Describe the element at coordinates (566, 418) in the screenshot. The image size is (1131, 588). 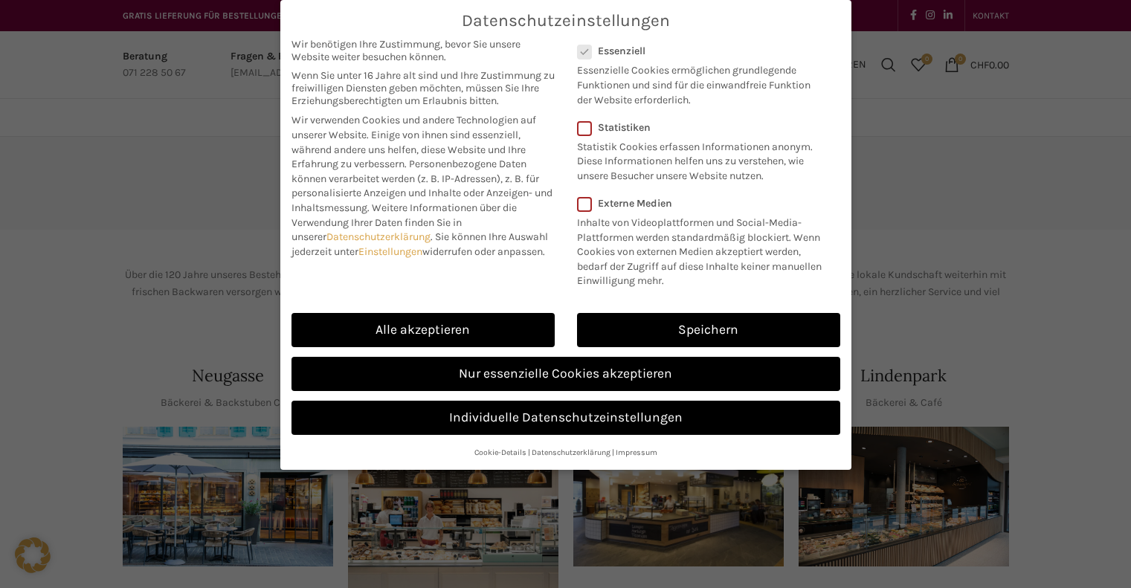
I see `a: Individuelle Datenschutzeinstellungen` at that location.